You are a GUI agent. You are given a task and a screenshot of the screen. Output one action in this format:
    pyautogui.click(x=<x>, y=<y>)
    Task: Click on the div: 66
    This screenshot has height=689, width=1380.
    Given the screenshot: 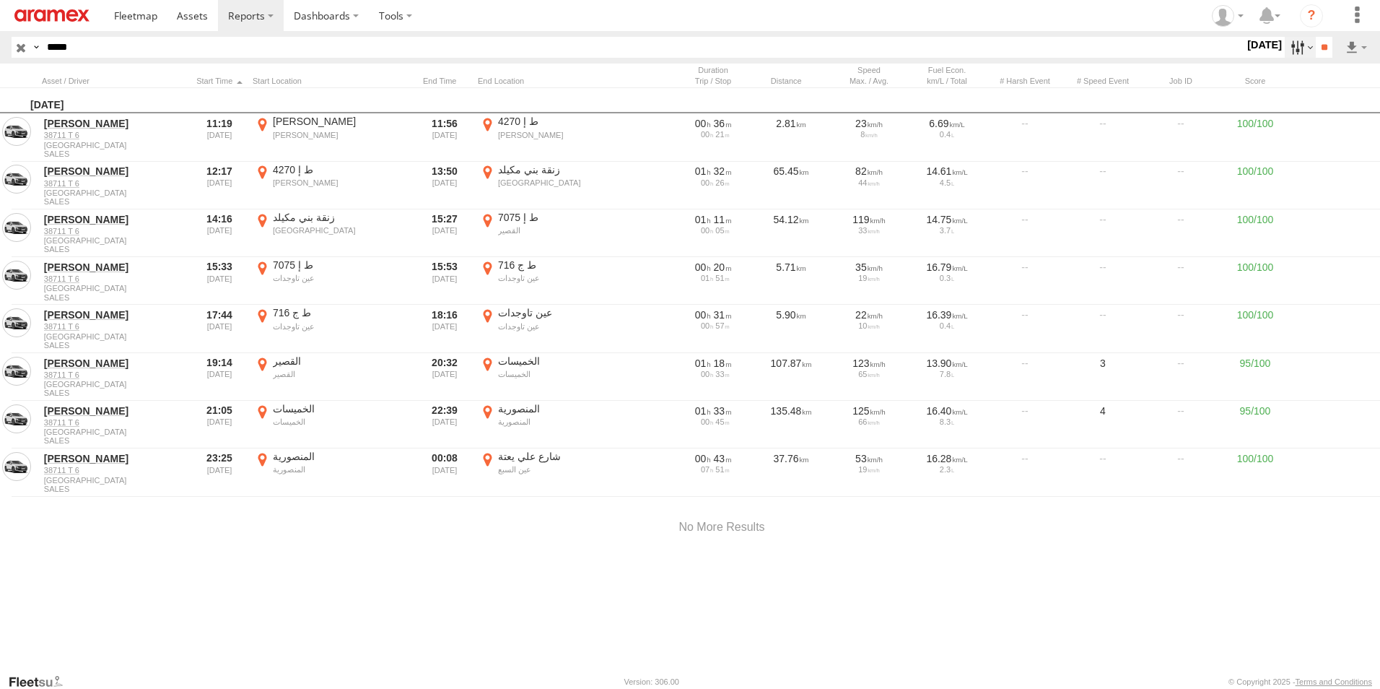 What is the action you would take?
    pyautogui.click(x=869, y=422)
    